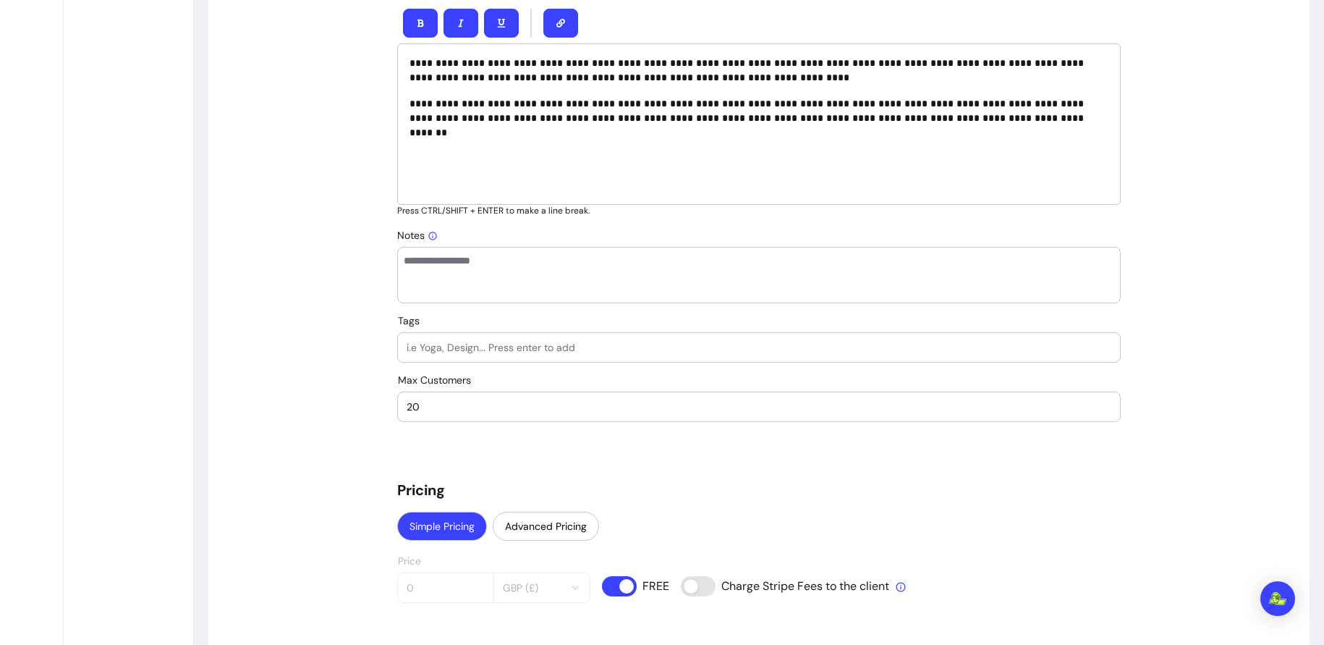  What do you see at coordinates (759, 407) in the screenshot?
I see `input: Max Customers` at bounding box center [759, 407].